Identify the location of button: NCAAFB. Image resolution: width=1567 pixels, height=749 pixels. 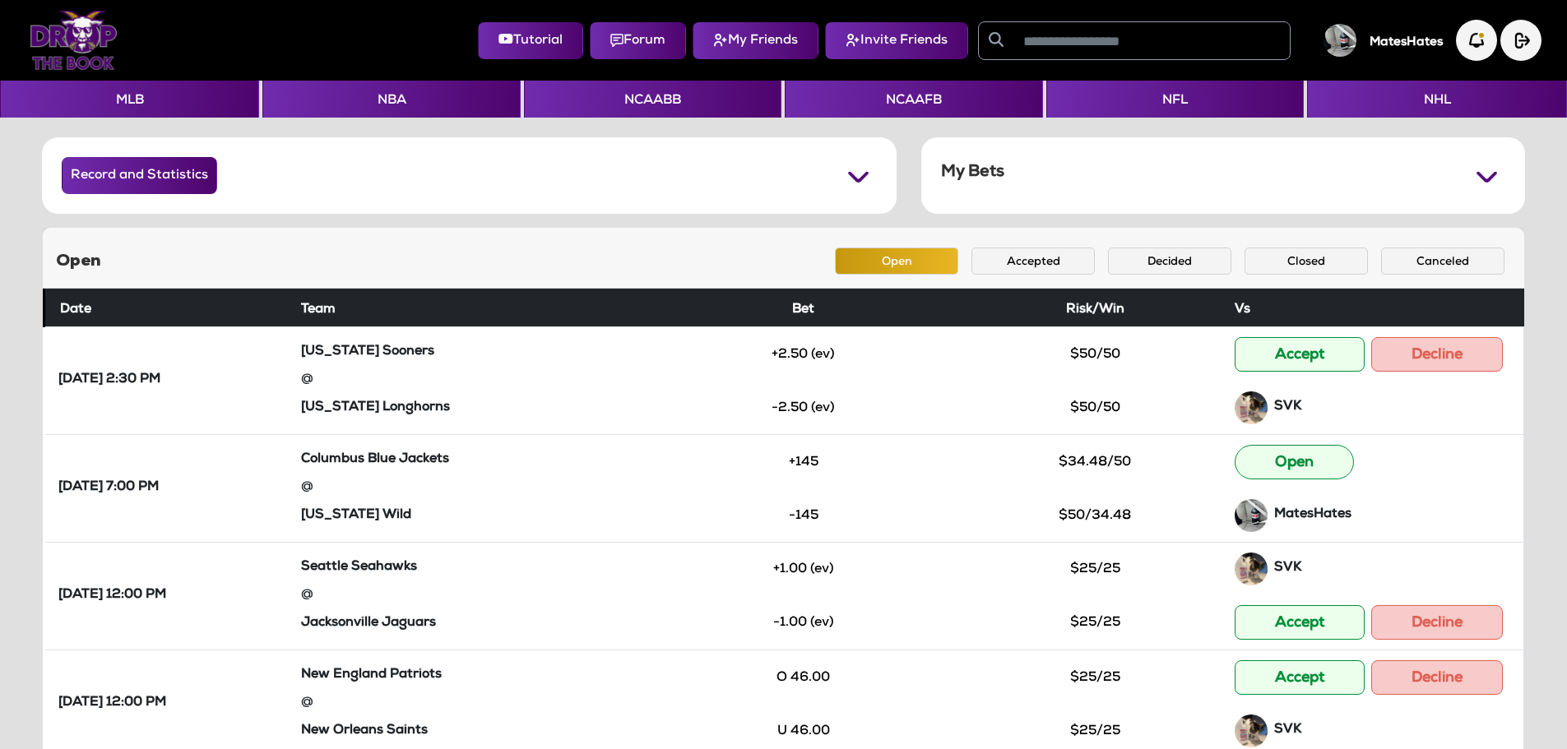
(913, 99).